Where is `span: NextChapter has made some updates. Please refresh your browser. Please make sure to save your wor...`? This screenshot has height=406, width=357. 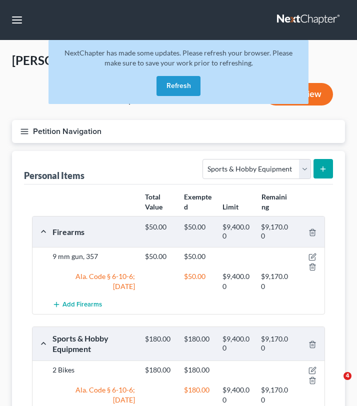 span: NextChapter has made some updates. Please refresh your browser. Please make sure to save your wor... is located at coordinates (179, 58).